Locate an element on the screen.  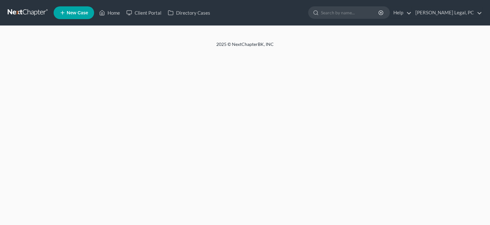
a: Help is located at coordinates (400, 13).